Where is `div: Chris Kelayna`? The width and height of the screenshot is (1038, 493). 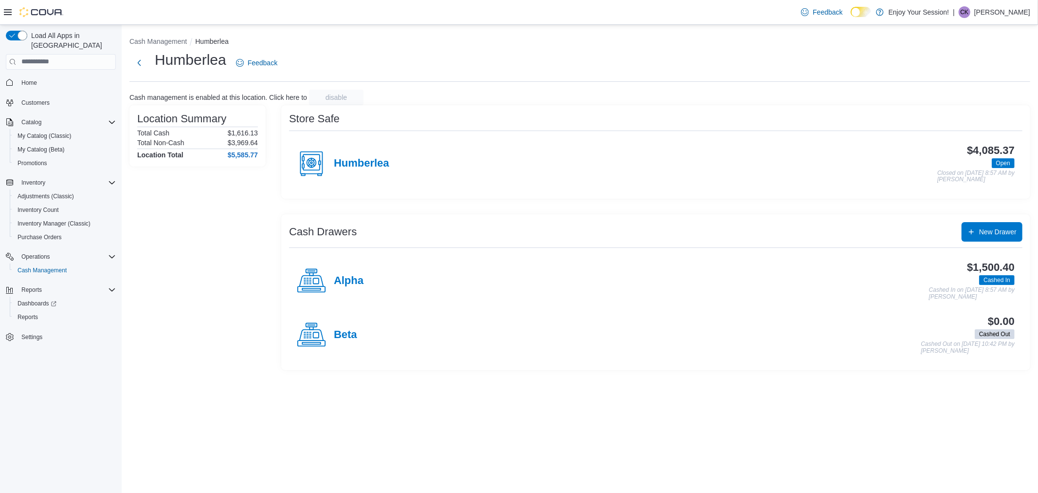
div: Chris Kelayna is located at coordinates (965, 12).